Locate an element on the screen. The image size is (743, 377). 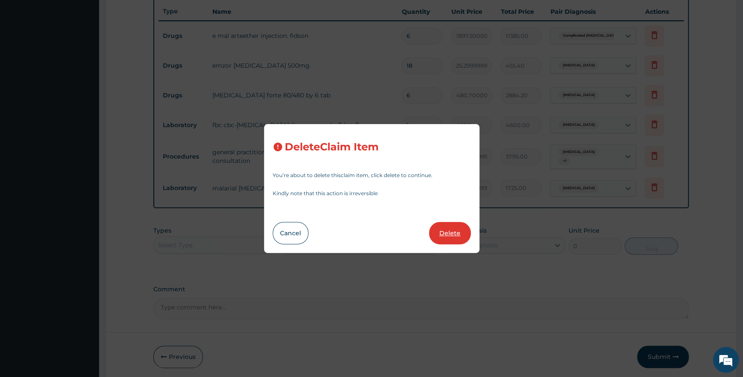
textarea: Type your message and hit 'Enter' is located at coordinates (84, 250).